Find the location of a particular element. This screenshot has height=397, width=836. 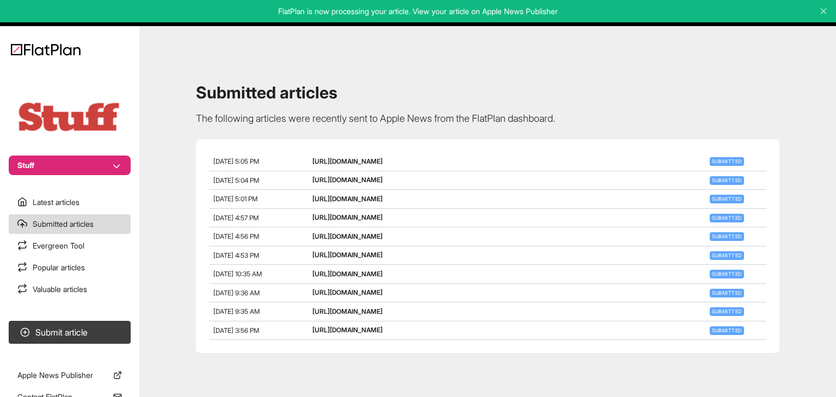

a: Popular articles is located at coordinates (70, 268).